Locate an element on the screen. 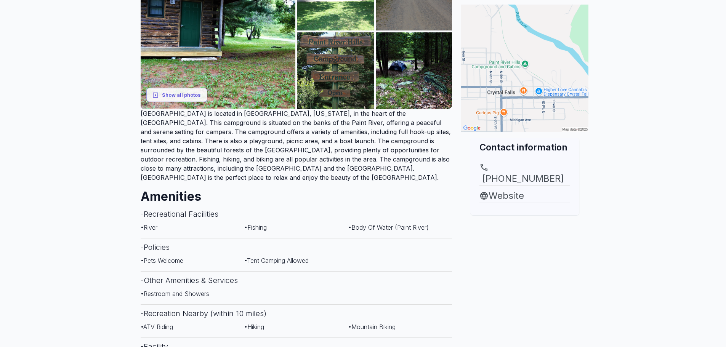  span: • Fishing is located at coordinates (255, 228).